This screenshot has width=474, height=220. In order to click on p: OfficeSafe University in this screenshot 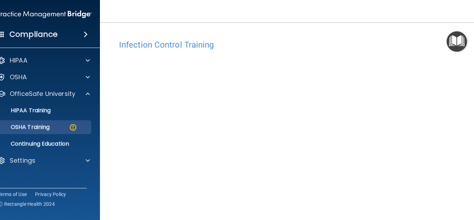, I will do `click(42, 94)`.